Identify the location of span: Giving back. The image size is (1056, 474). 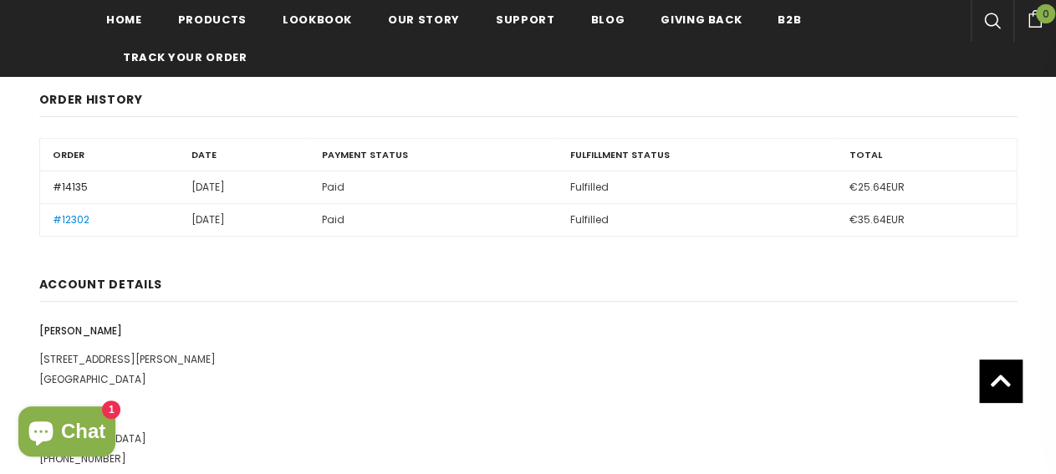
(701, 19).